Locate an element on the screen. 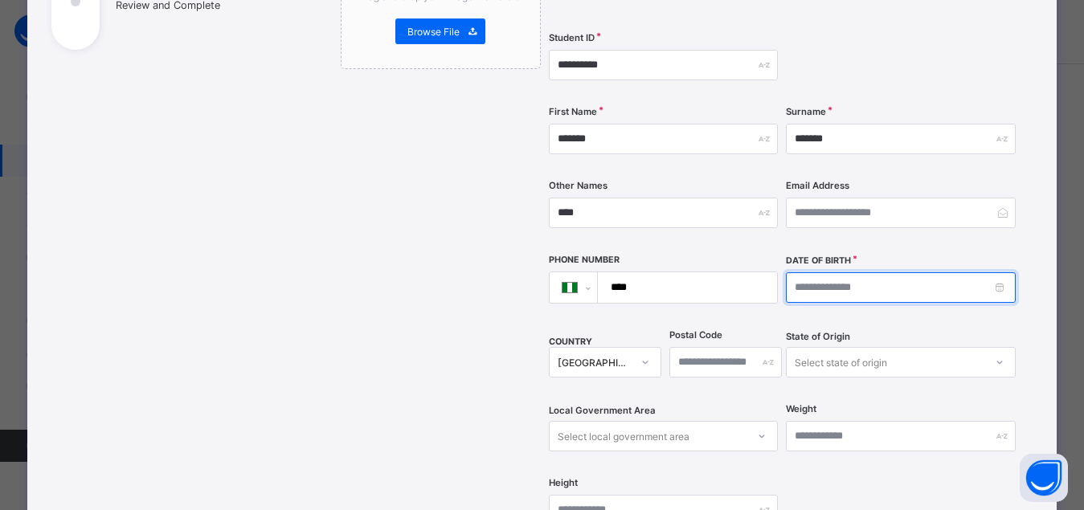  span: Browse File is located at coordinates (433, 31).